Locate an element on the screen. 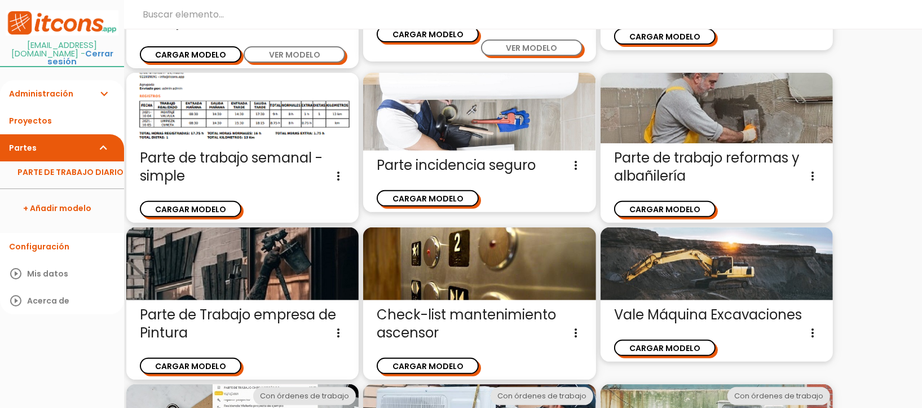 Image resolution: width=922 pixels, height=408 pixels. img: ascensor.jpg is located at coordinates (479, 263).